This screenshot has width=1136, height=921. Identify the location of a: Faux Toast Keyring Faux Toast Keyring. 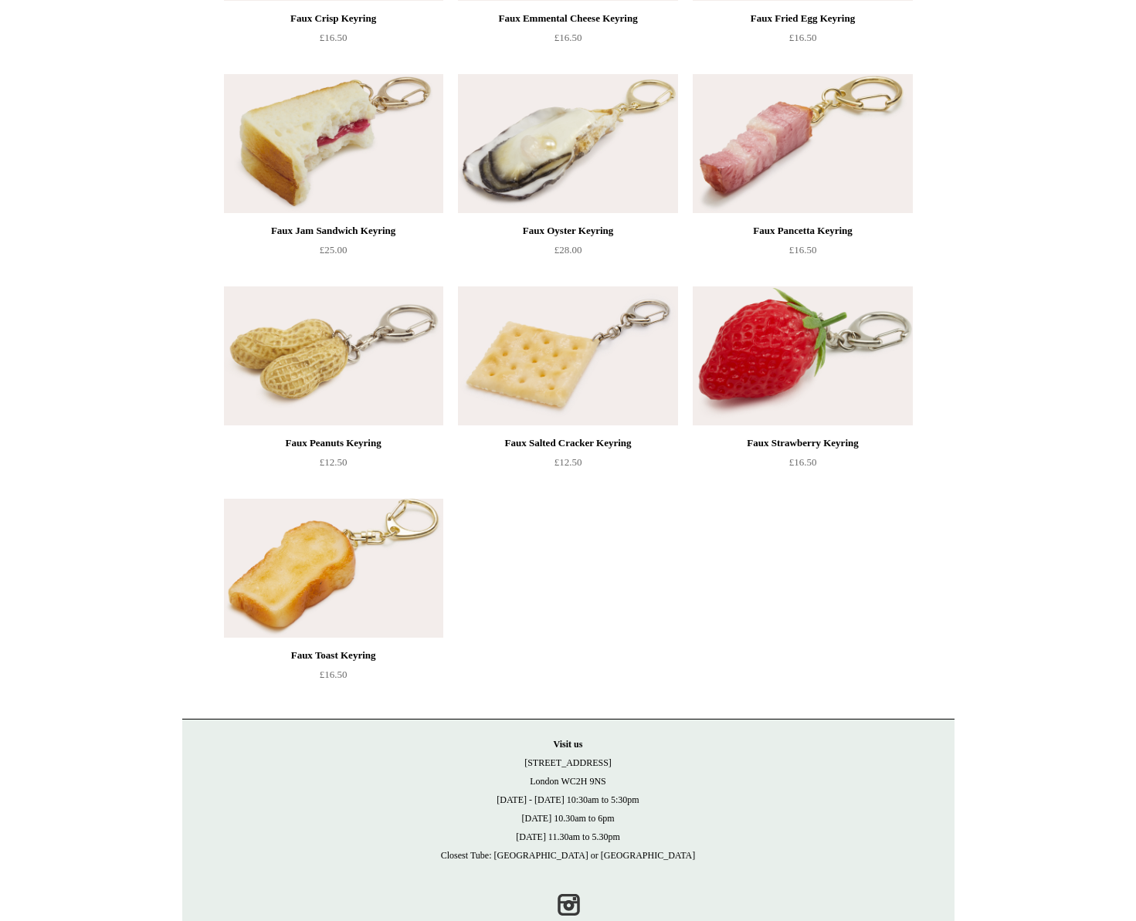
(334, 568).